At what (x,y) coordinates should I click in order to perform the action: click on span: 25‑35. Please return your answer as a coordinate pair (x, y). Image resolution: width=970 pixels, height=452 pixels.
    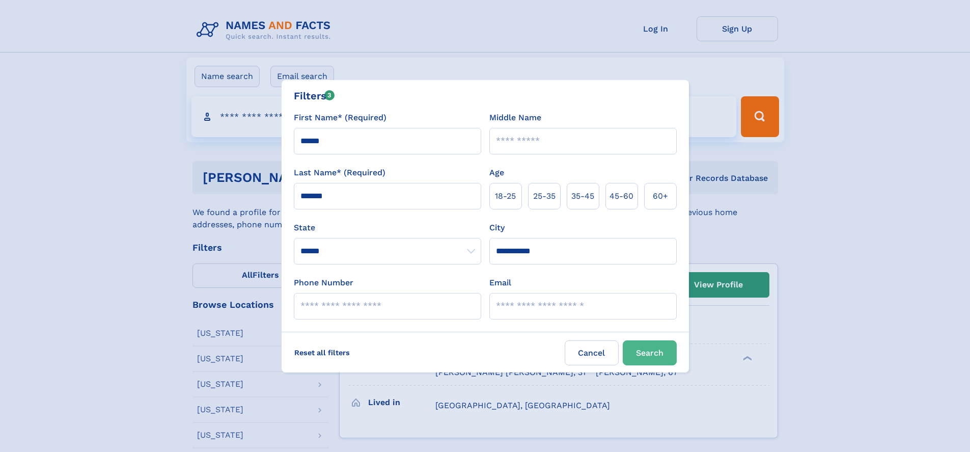
    Looking at the image, I should click on (544, 196).